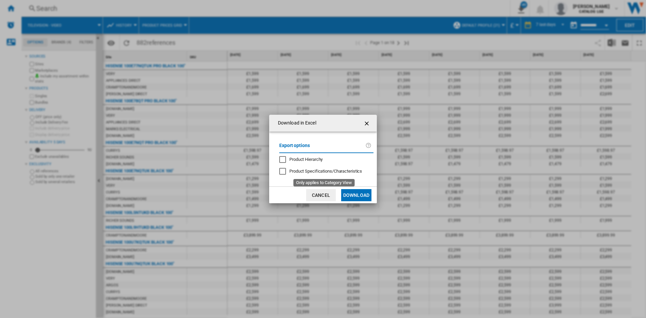 The image size is (646, 318). Describe the element at coordinates (324, 159) in the screenshot. I see `md-checkbox: Product Hierarchy` at that location.